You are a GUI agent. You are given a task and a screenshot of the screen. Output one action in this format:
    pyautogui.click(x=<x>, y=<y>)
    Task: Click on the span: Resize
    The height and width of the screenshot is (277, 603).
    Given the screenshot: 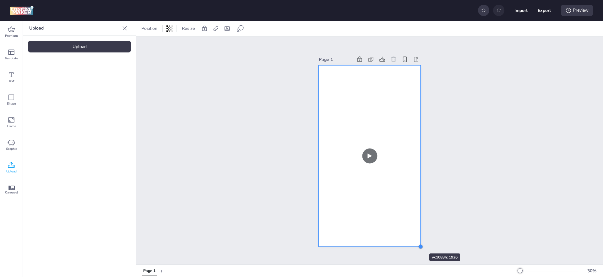 What is the action you would take?
    pyautogui.click(x=188, y=28)
    